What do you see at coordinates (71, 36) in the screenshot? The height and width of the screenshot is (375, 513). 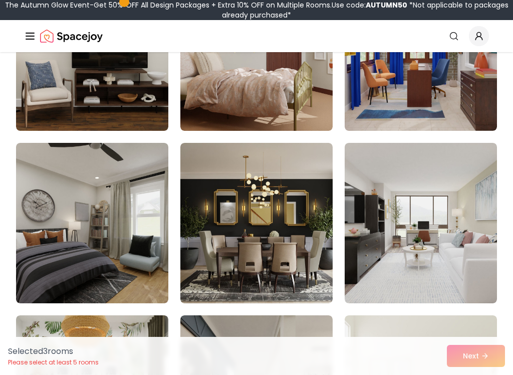 I see `img: Spacejoy Logo` at bounding box center [71, 36].